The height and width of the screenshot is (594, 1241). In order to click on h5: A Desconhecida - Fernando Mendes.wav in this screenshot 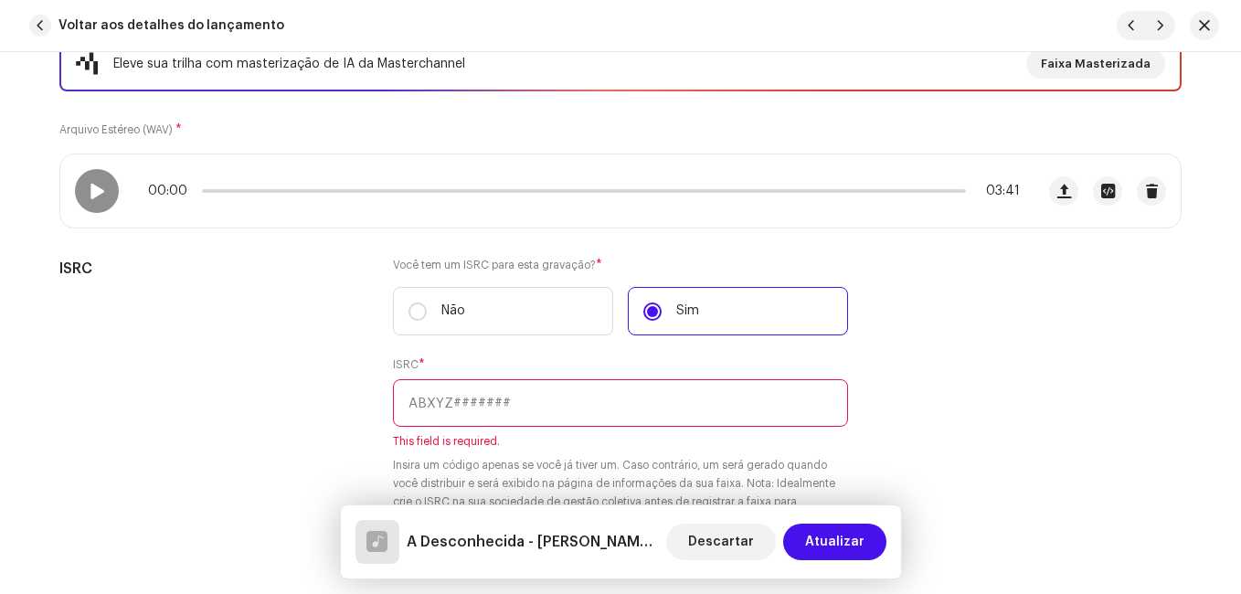, I will do `click(533, 542)`.